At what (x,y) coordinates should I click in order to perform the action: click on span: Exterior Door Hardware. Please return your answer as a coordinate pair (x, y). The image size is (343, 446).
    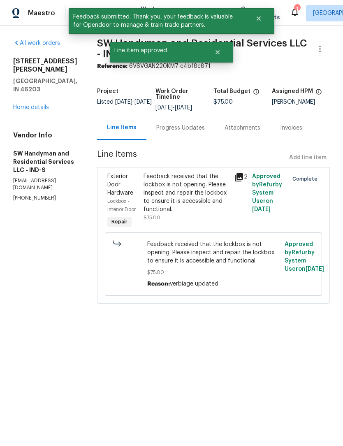
    Looking at the image, I should click on (120, 185).